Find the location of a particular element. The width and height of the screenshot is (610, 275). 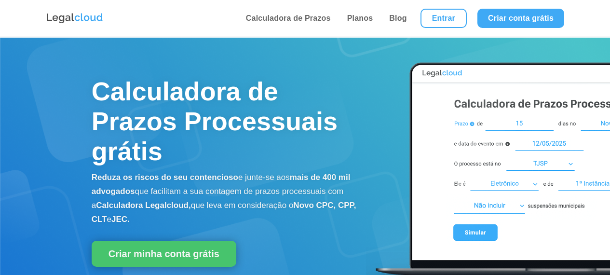

b: Novo CPC, CPP, CLT is located at coordinates (224, 212).